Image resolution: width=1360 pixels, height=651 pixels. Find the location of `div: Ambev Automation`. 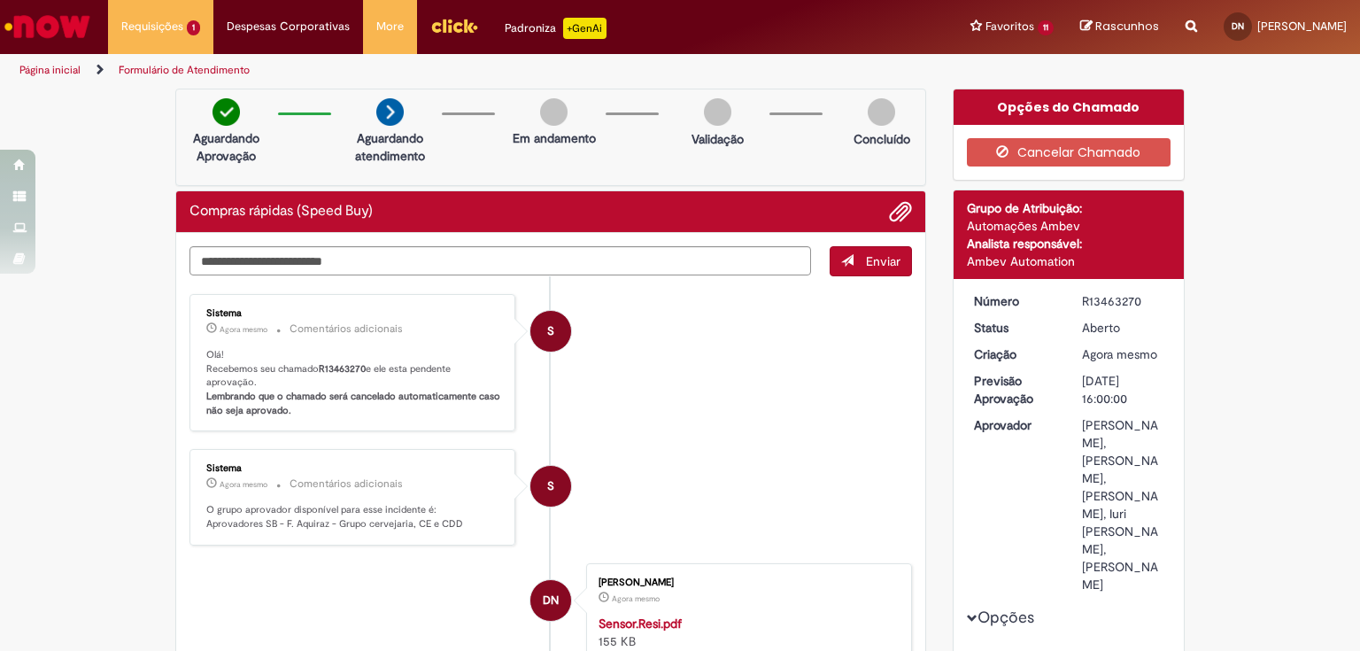

div: Ambev Automation is located at coordinates (1069, 261).